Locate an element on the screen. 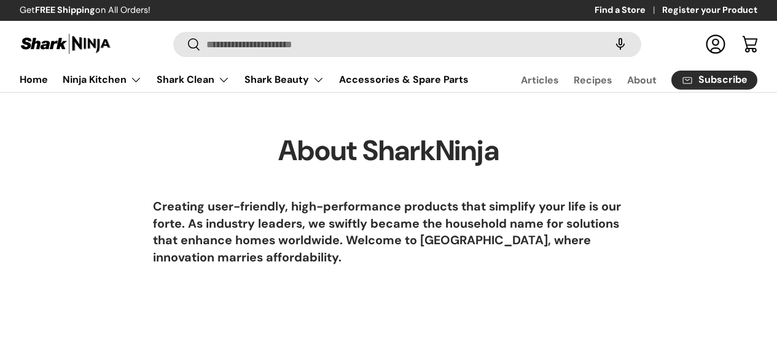  p: Get on All Orders! is located at coordinates (85, 10).